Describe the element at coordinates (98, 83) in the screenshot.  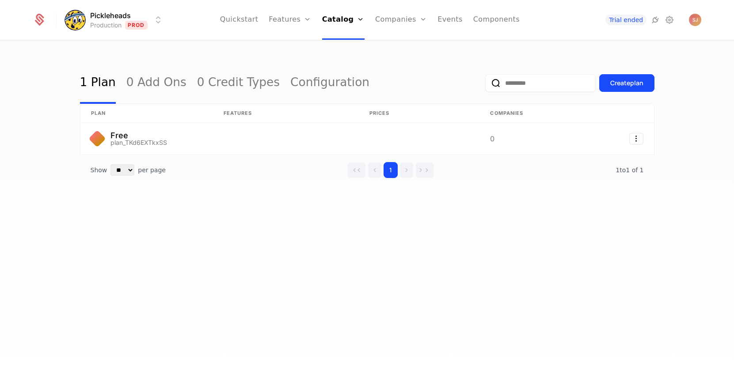
I see `a: 1 Plan` at that location.